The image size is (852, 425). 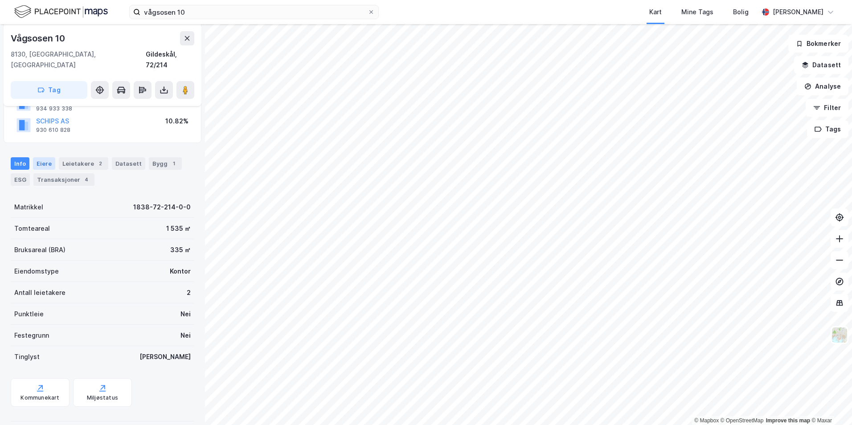 What do you see at coordinates (162, 207) in the screenshot?
I see `div: 1838-72-214-0-0` at bounding box center [162, 207].